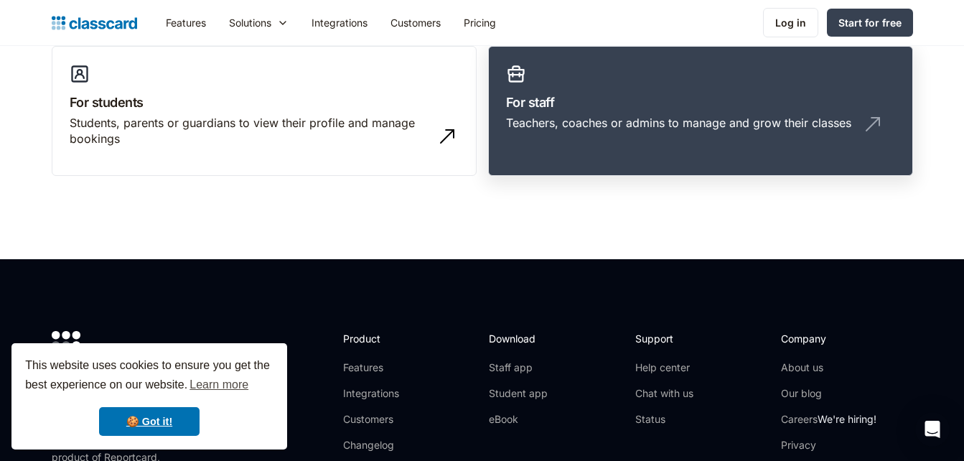 This screenshot has width=964, height=461. I want to click on div: Students, parents or guardians to view their profile and manage bookings, so click(250, 131).